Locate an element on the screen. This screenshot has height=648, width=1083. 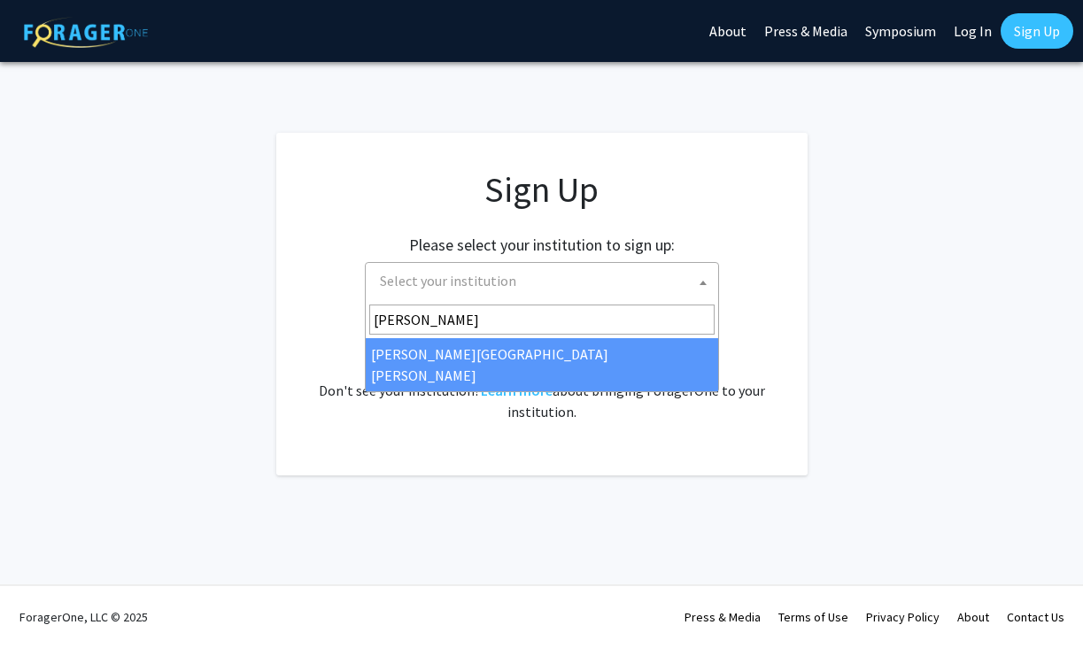
a: Terms of Use is located at coordinates (813, 617).